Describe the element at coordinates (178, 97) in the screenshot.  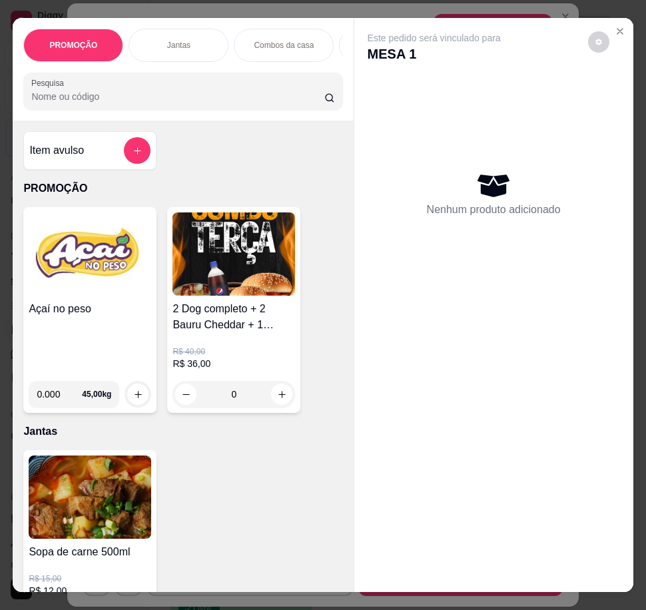
I see `input: Pesquisa` at that location.